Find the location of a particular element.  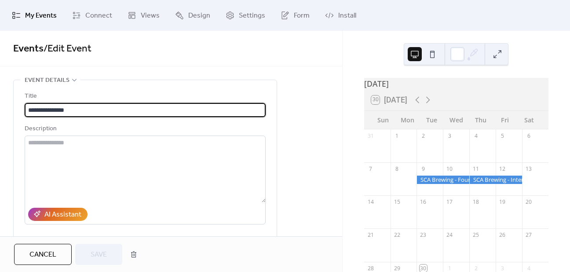

div: 5 is located at coordinates (502, 135).